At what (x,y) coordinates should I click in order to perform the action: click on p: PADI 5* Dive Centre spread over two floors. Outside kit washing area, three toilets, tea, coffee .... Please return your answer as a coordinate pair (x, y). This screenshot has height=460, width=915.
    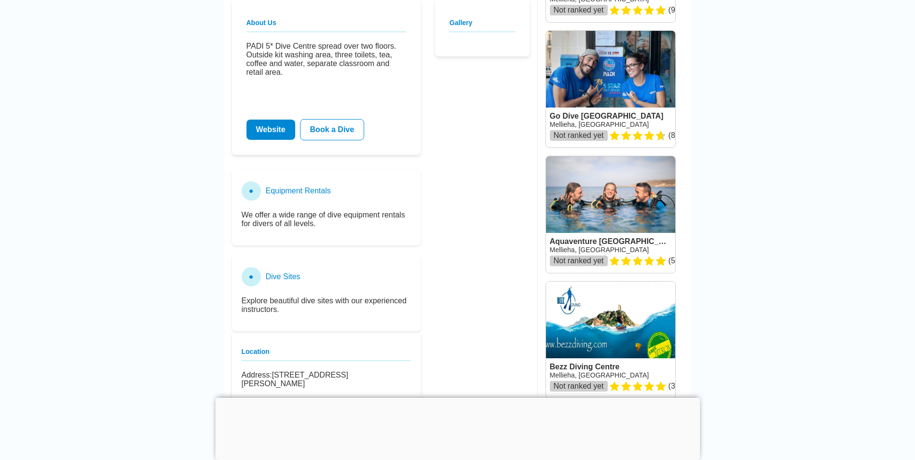
    Looking at the image, I should click on (326, 59).